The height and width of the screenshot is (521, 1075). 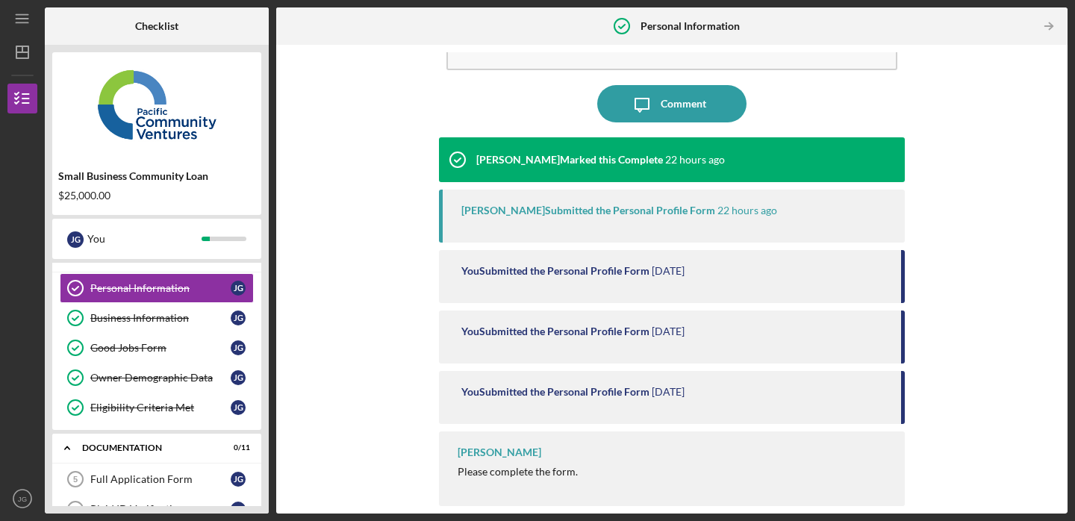 I want to click on div: Eligibility Criteria Met, so click(x=160, y=407).